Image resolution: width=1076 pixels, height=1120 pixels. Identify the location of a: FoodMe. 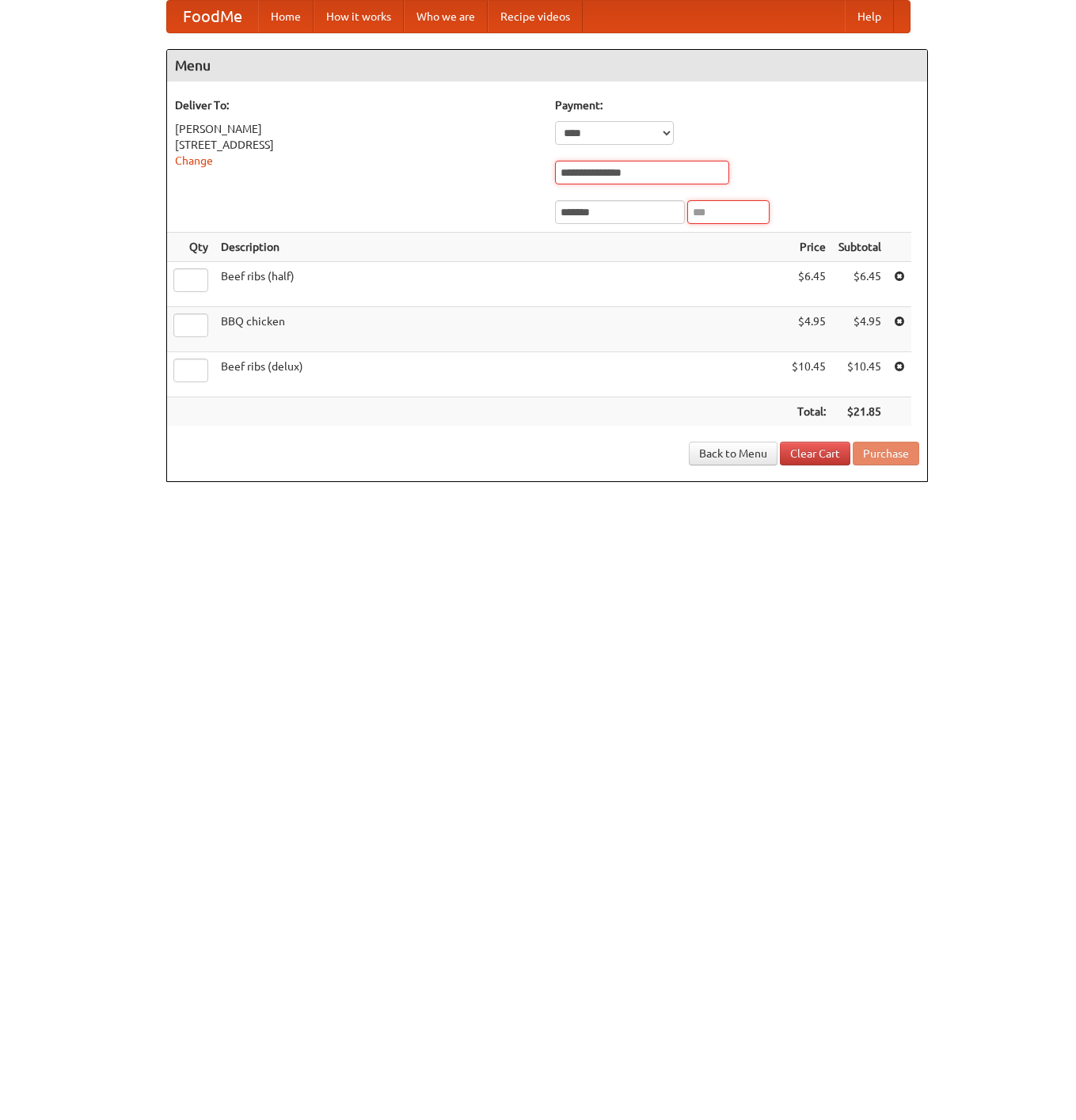
(213, 16).